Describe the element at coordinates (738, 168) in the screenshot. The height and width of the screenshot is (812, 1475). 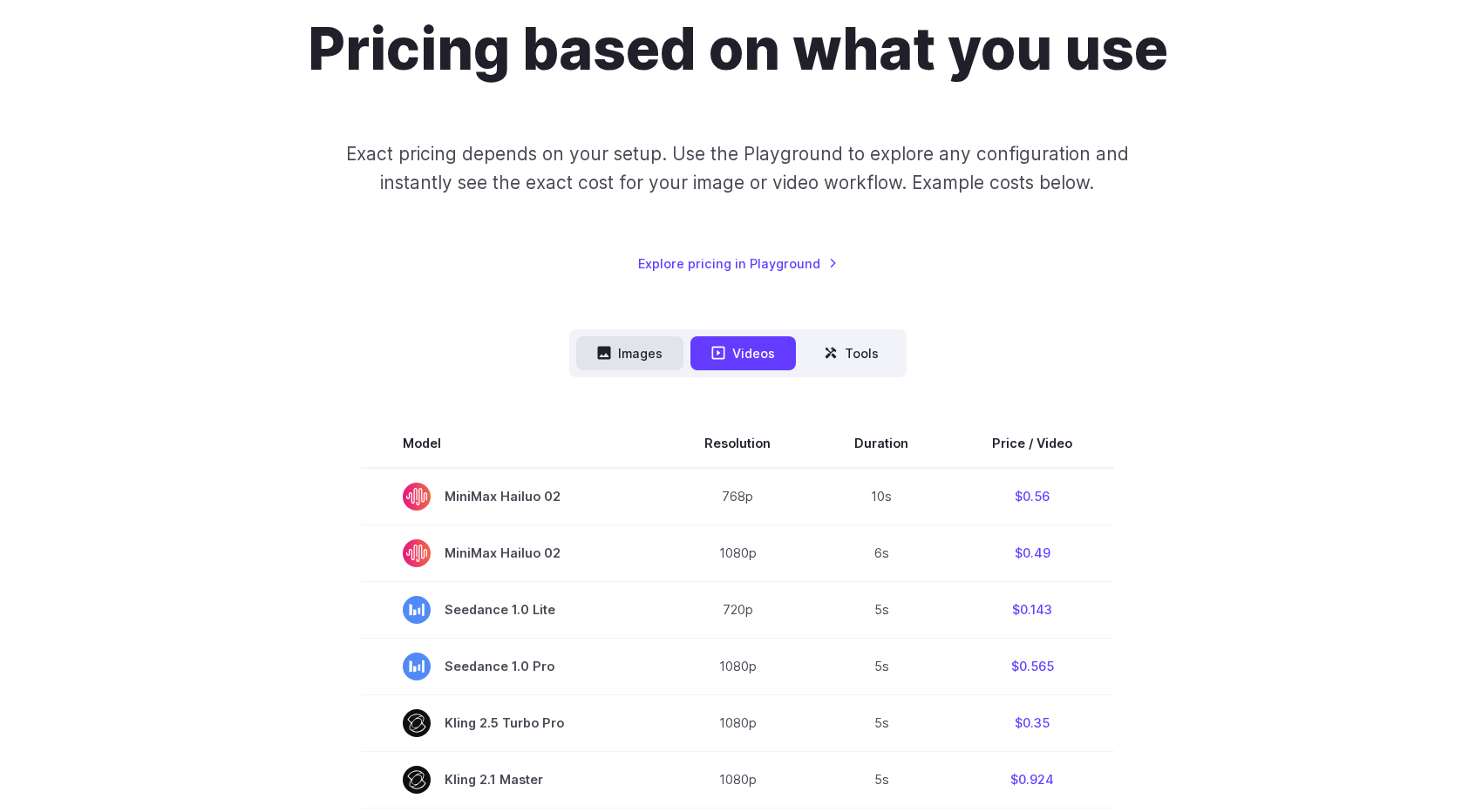
I see `p: Exact pricing depends on your setup. Use the Playground to explore any configuration and instantl...` at that location.